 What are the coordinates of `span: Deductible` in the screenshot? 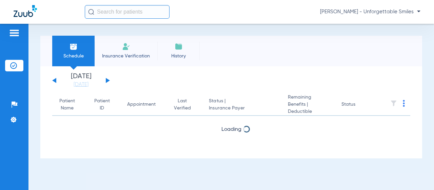 It's located at (309, 111).